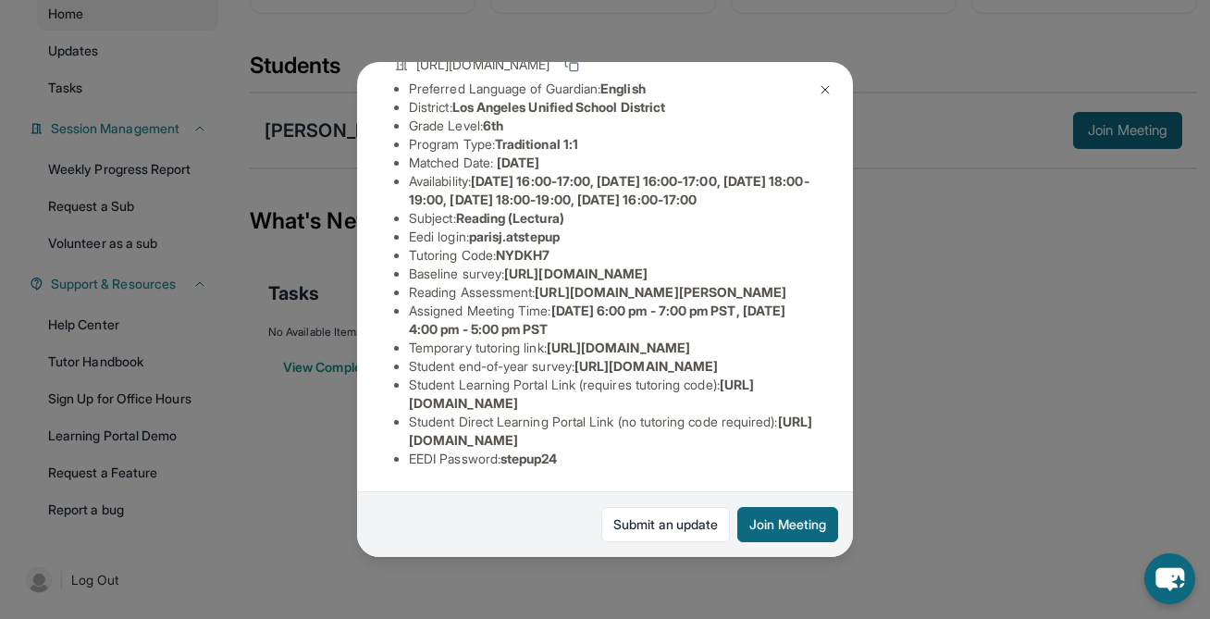 The height and width of the screenshot is (619, 1210). I want to click on span: stepup24, so click(529, 458).